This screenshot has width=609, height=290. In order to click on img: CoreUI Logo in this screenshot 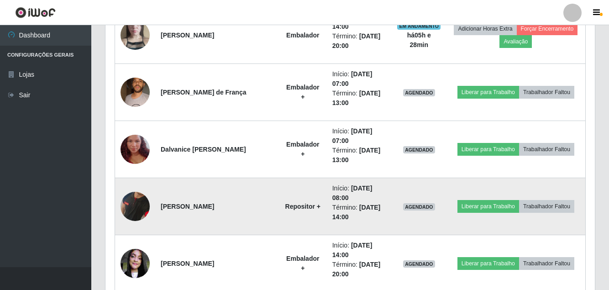, I will do `click(35, 12)`.